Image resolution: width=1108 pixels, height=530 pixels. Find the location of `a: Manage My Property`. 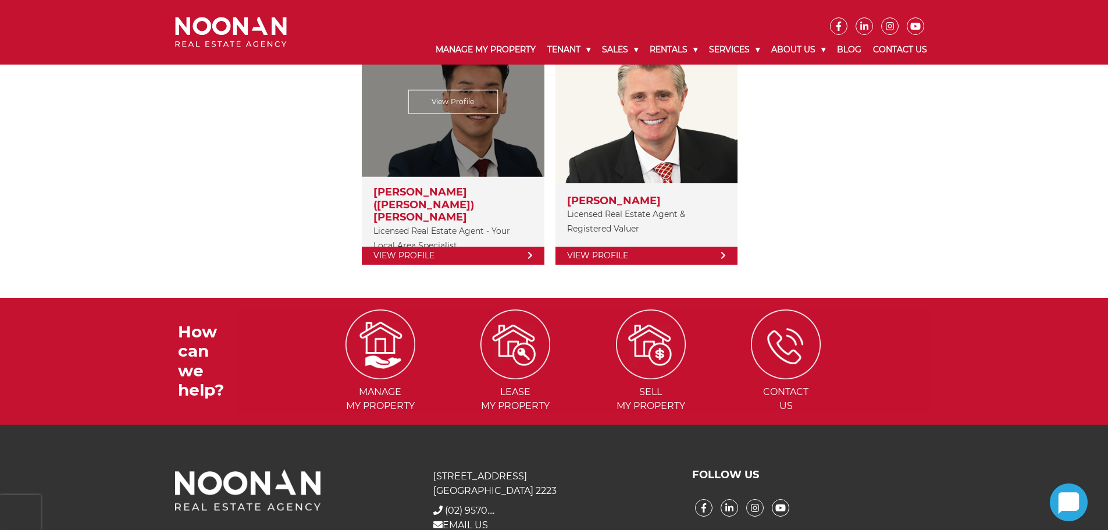

a: Manage My Property is located at coordinates (486, 49).